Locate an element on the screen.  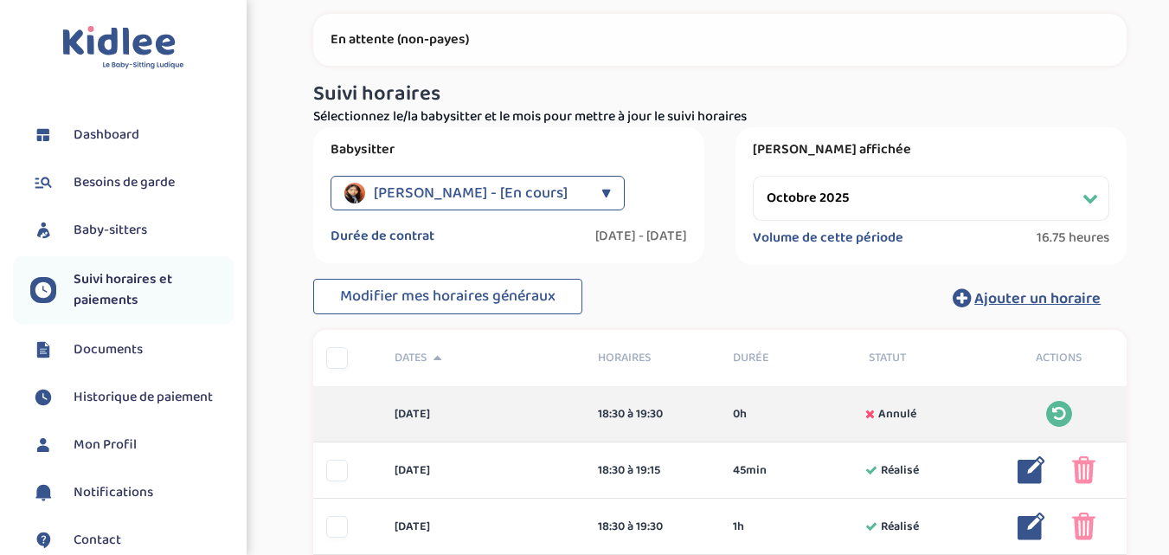
span: Modifier mes horaires généraux is located at coordinates (447, 296).